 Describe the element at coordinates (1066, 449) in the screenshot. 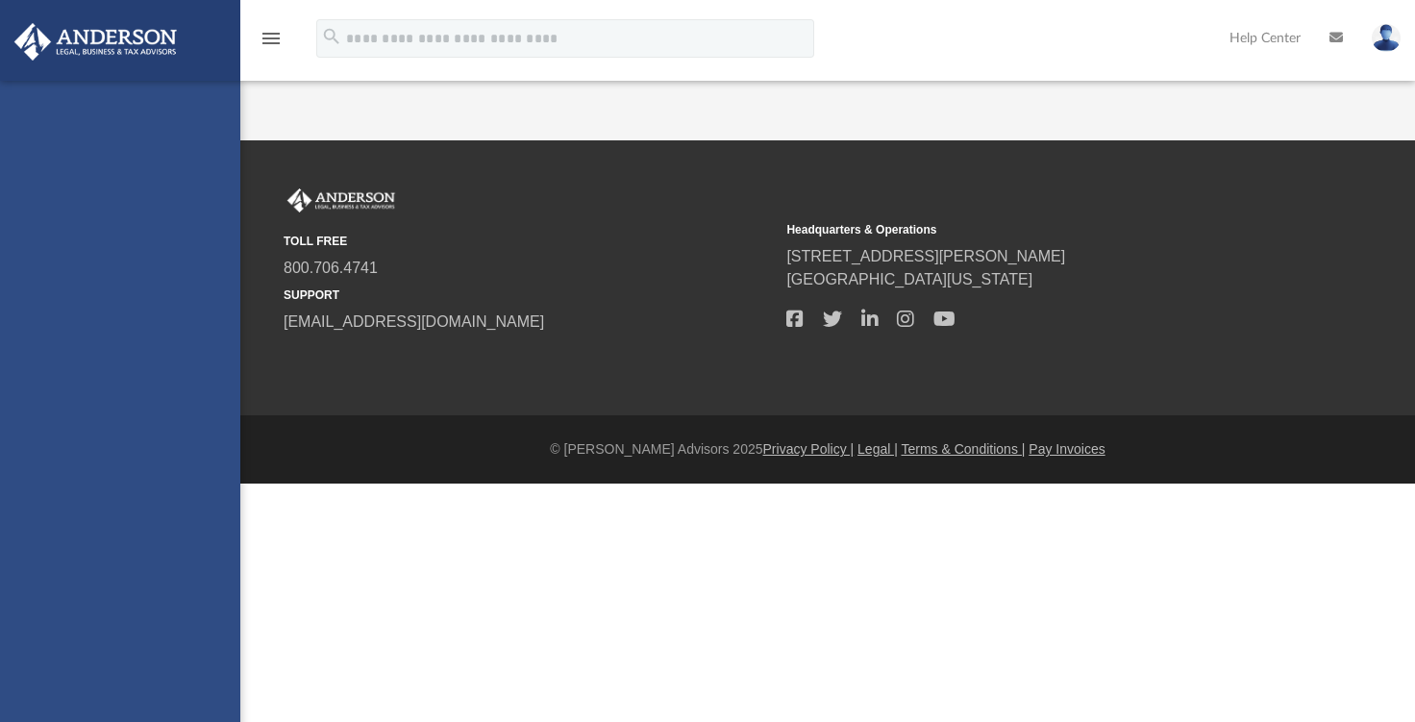

I see `a: Pay Invoices` at that location.